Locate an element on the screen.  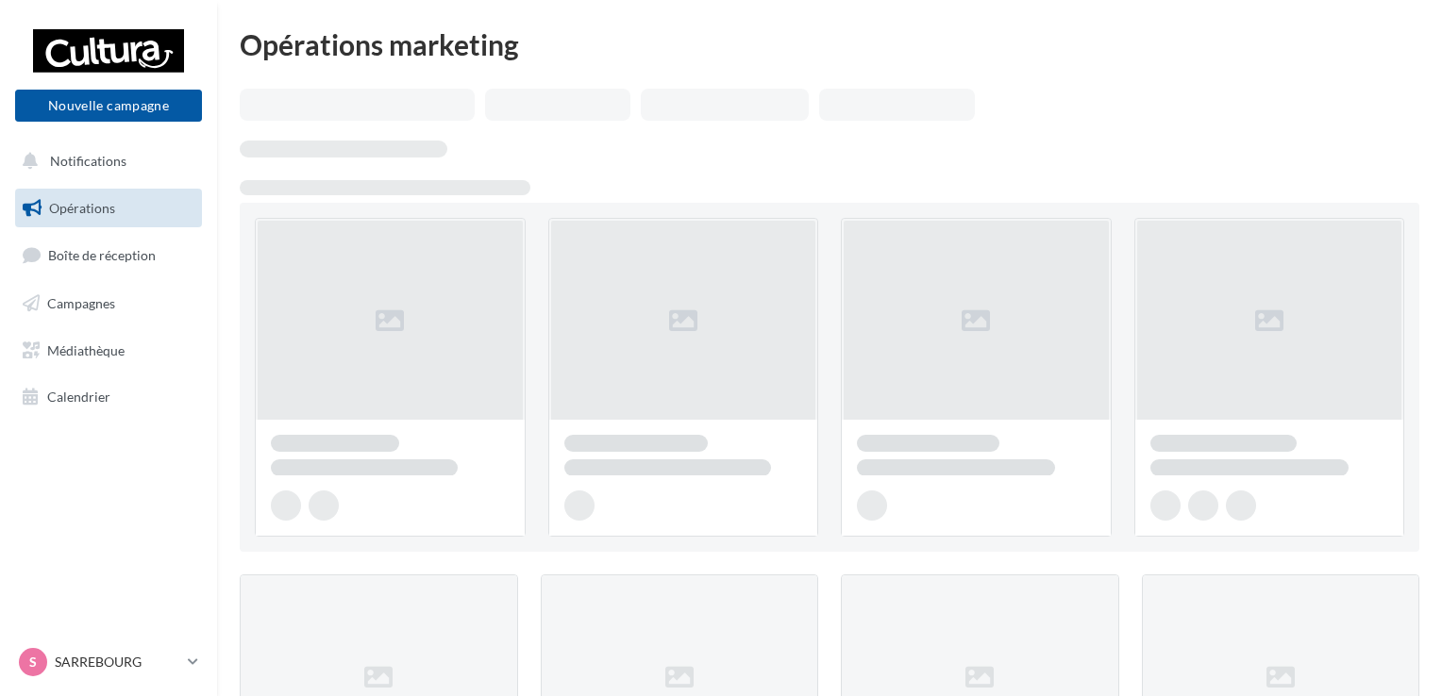
p: SARREBOURG is located at coordinates (117, 662).